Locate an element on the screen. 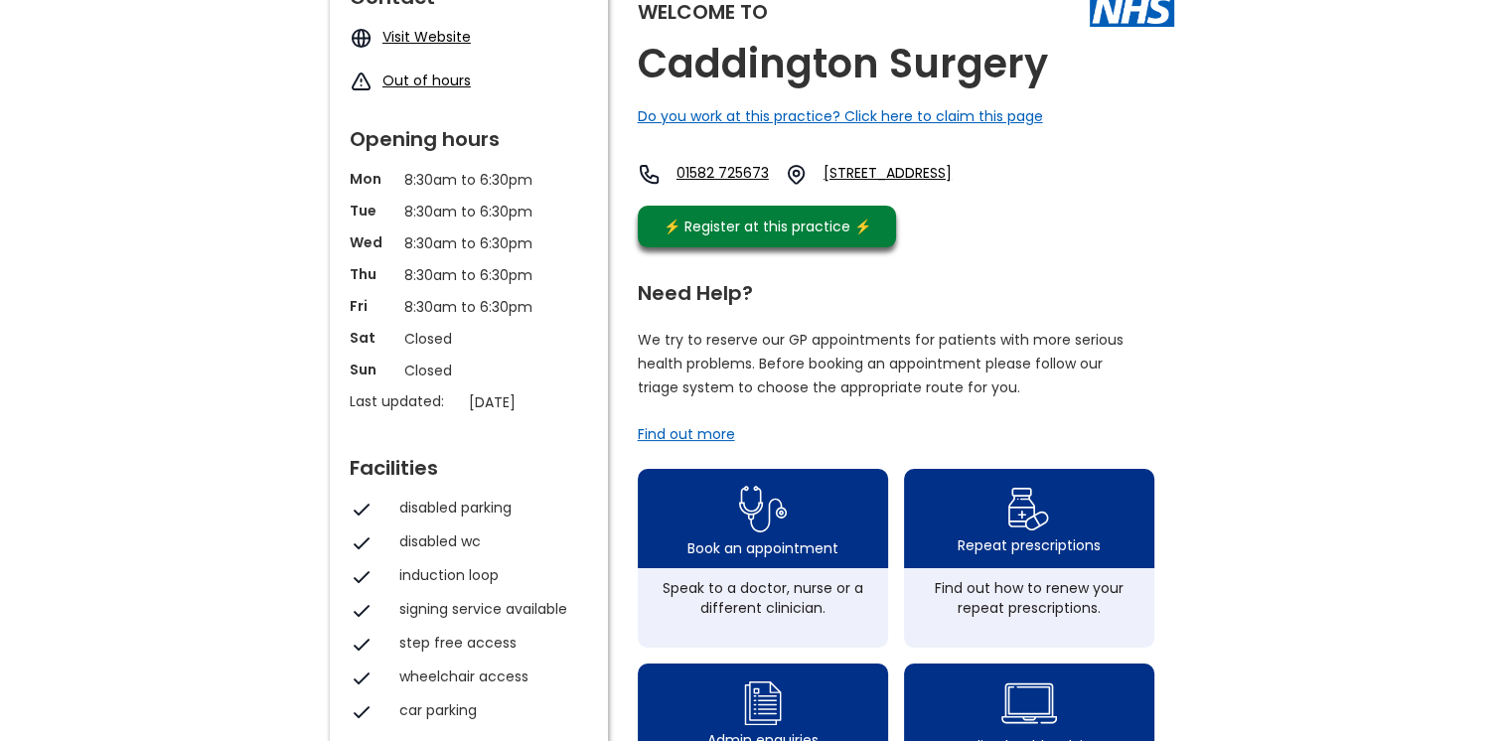 The width and height of the screenshot is (1503, 741). div: Speak to a doctor, nurse or a different clinician. is located at coordinates (763, 598).